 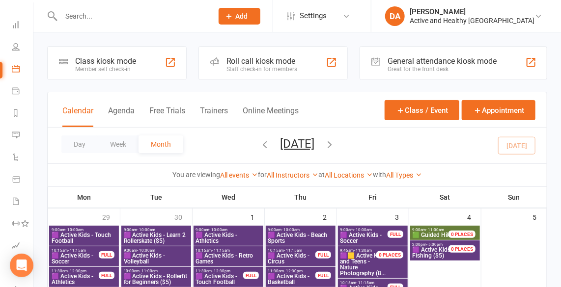 I want to click on span: 🟪 Active Kids - Circus, so click(x=292, y=259).